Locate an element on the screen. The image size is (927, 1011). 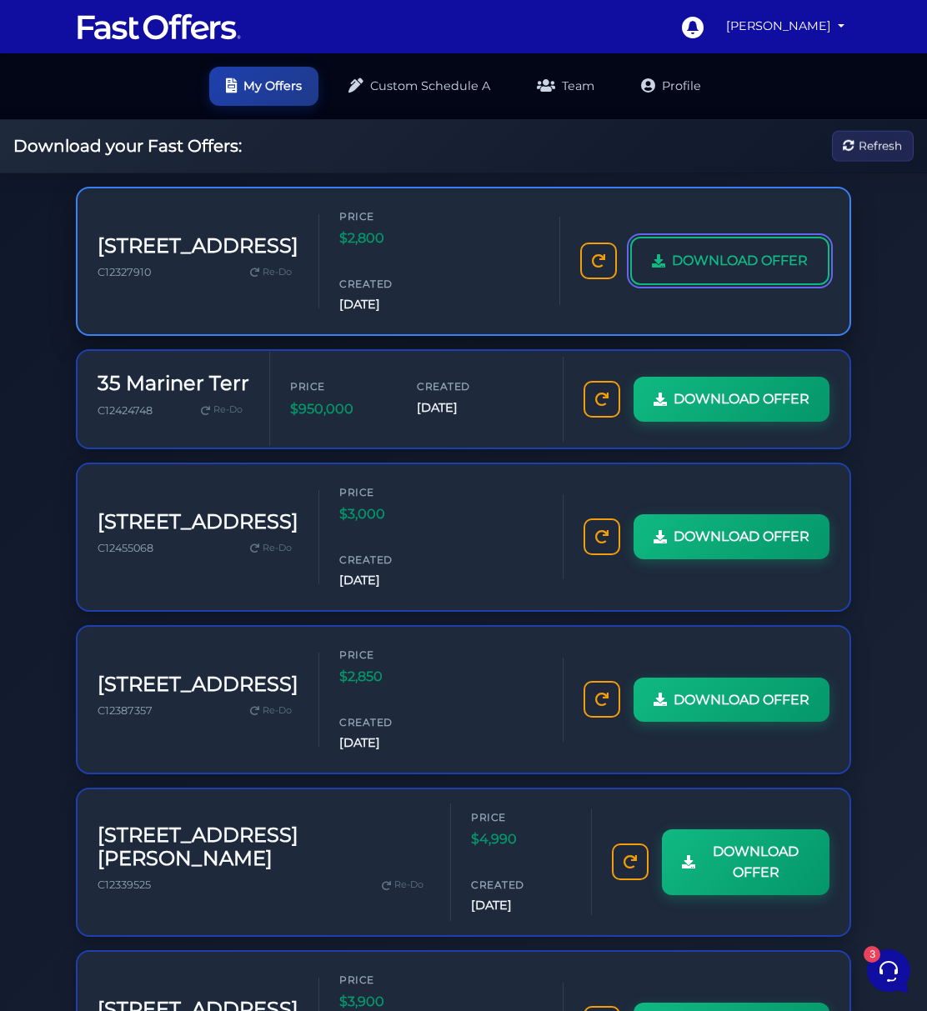
a: See all is located at coordinates (288, 100).